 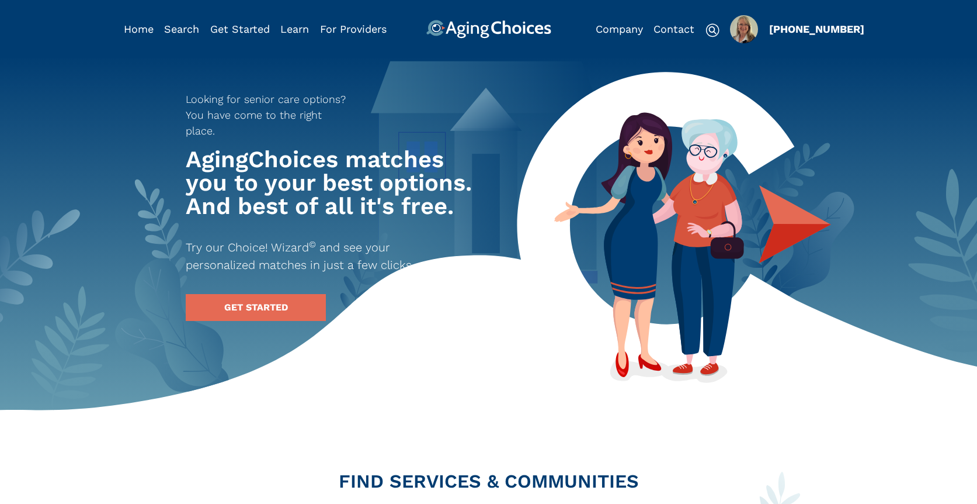 What do you see at coordinates (489, 481) in the screenshot?
I see `h2: FIND SERVICES & COMMUNITIES` at bounding box center [489, 481].